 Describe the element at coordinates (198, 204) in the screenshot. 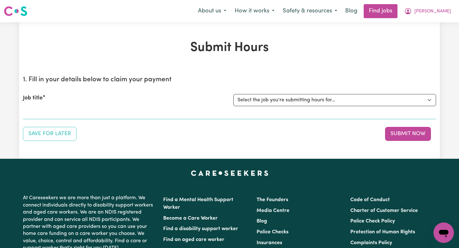

I see `a: Find a Mental Health Support Worker` at that location.